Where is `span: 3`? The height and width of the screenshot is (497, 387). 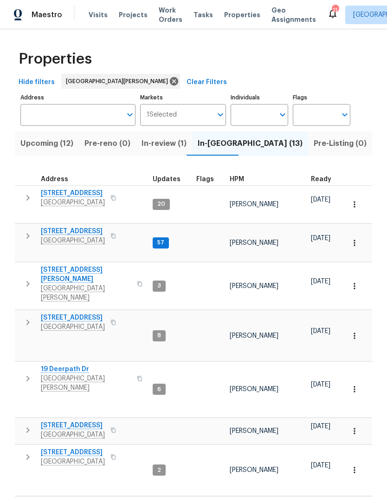 span: 3 is located at coordinates (159, 285).